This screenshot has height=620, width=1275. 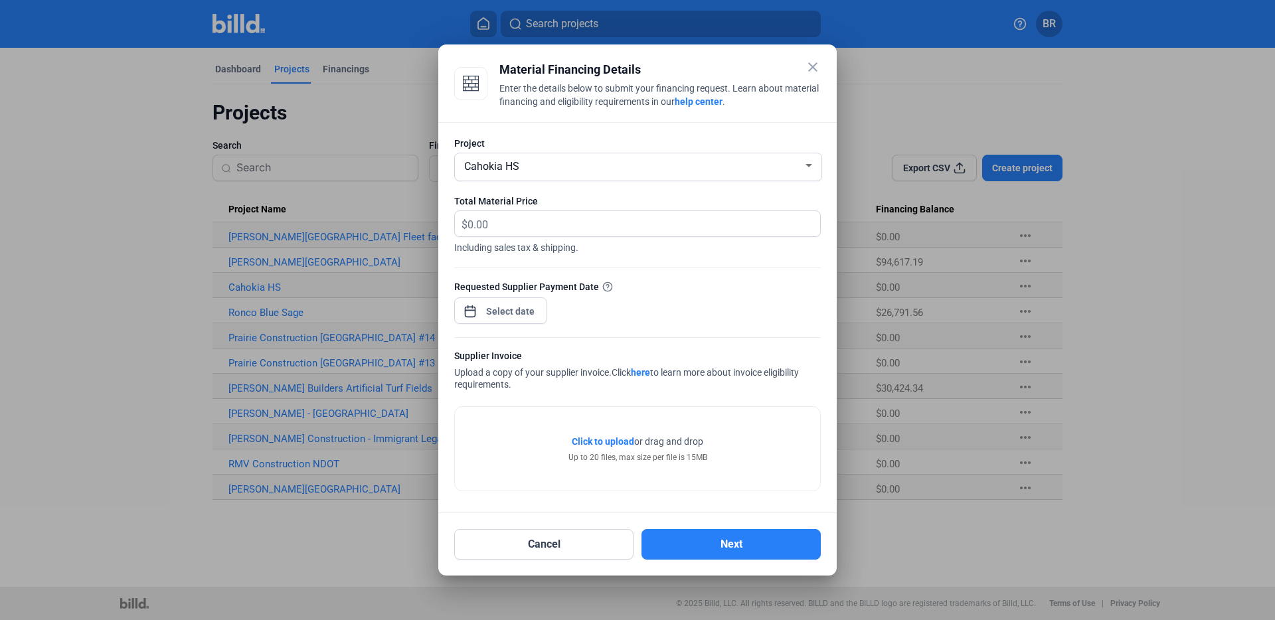 What do you see at coordinates (638, 371) in the screenshot?
I see `div: Upload a copy of your supplier invoice.` at bounding box center [638, 371].